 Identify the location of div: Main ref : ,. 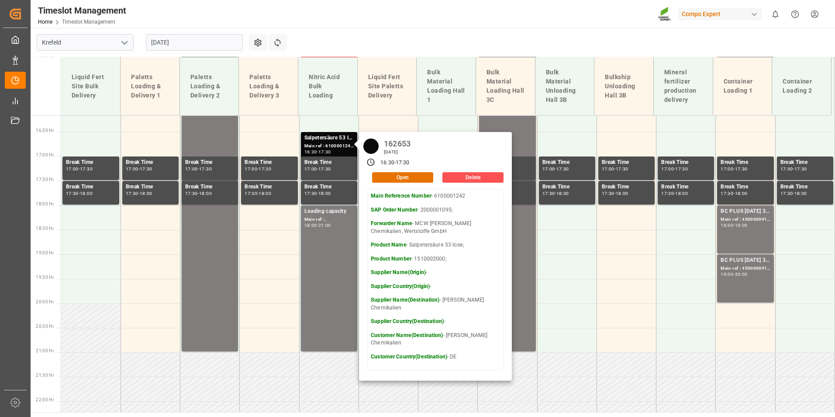
(329, 219).